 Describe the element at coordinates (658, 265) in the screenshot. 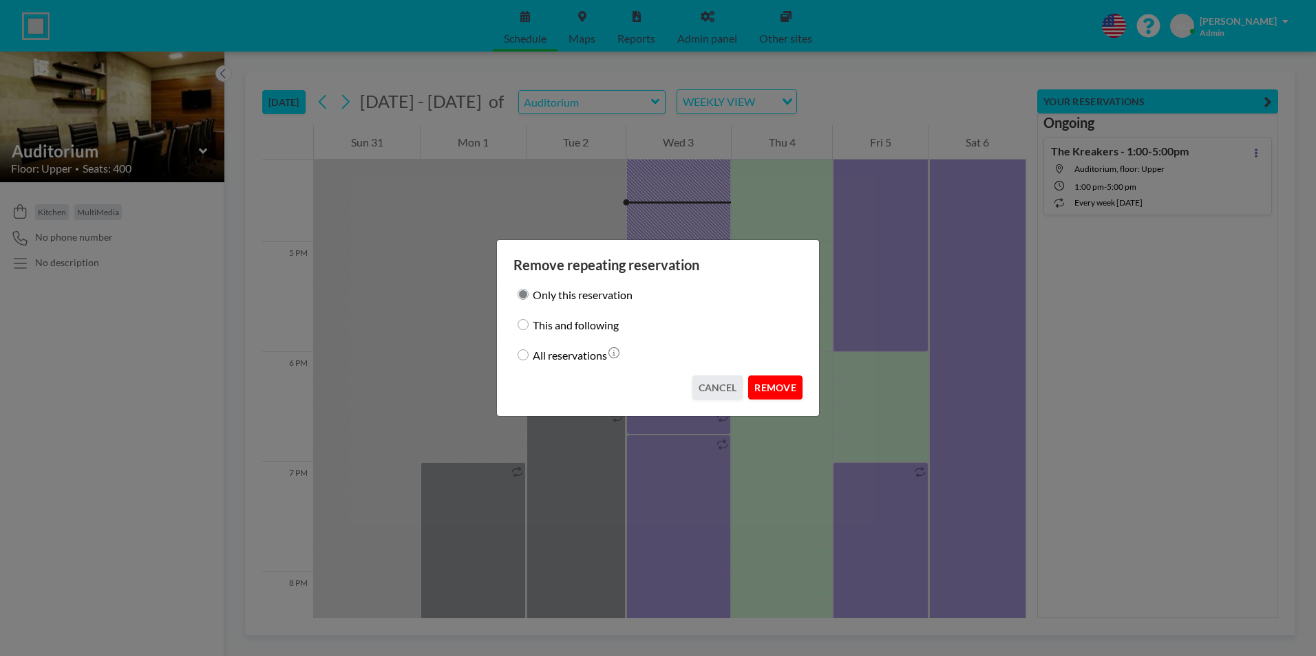

I see `h3: Remove repeating reservation` at that location.